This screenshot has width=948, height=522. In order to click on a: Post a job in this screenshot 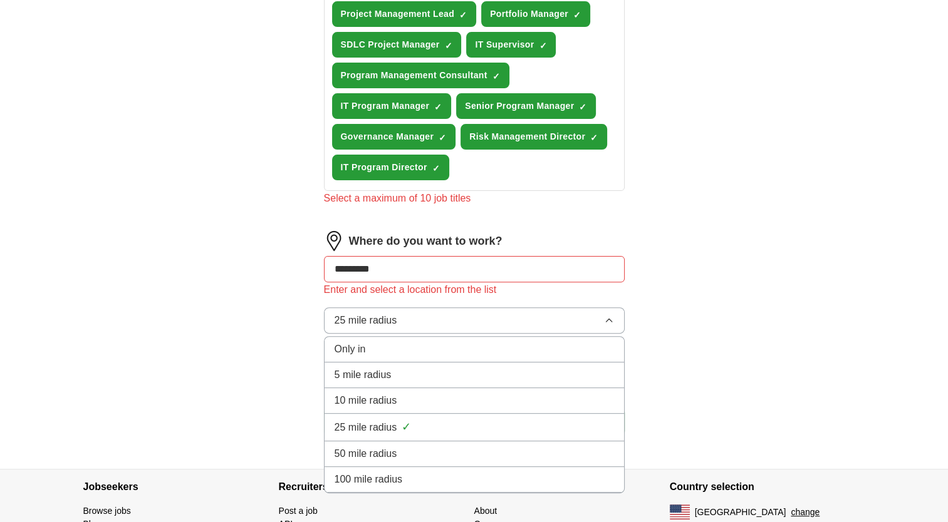, I will do `click(298, 511)`.